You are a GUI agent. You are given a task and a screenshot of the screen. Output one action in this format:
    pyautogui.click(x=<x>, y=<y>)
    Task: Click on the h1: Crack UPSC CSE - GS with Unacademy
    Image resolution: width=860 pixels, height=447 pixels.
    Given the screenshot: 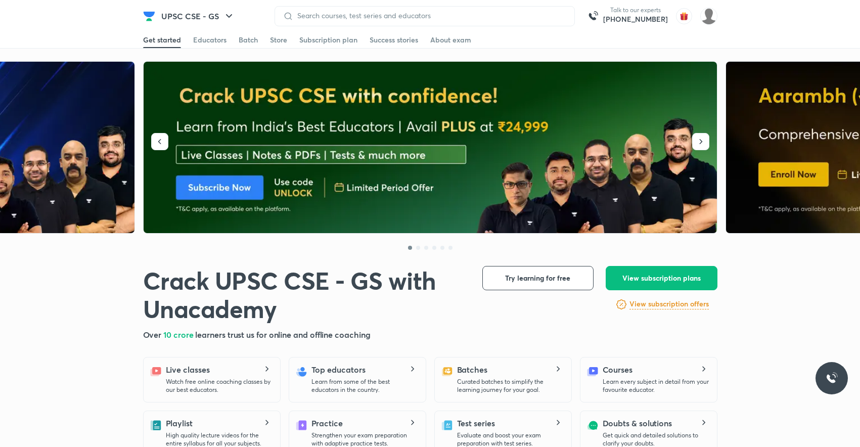 What is the action you would take?
    pyautogui.click(x=304, y=294)
    